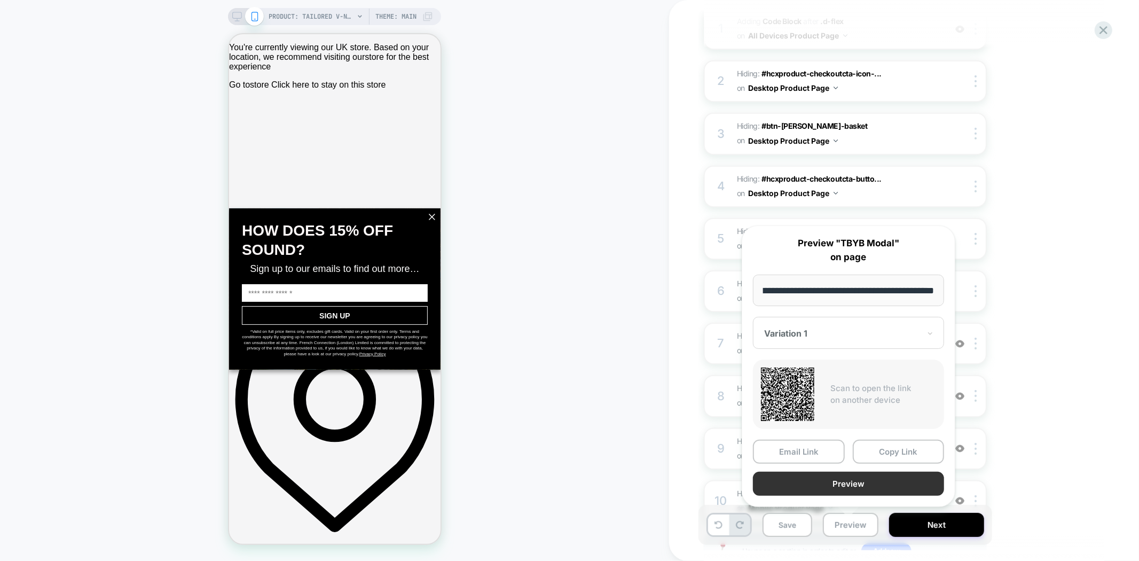  I want to click on button: All Devices Product Page, so click(798, 35).